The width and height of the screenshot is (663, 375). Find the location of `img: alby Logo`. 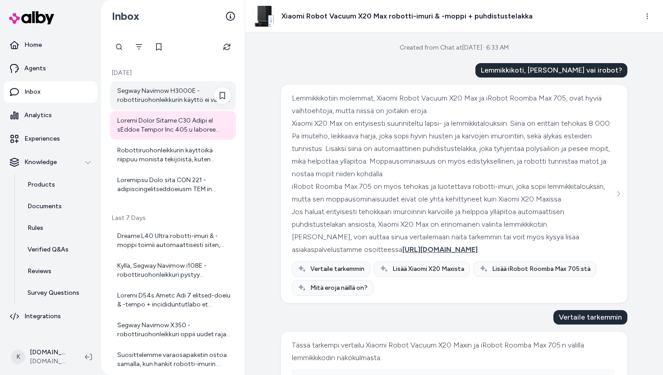

img: alby Logo is located at coordinates (32, 18).